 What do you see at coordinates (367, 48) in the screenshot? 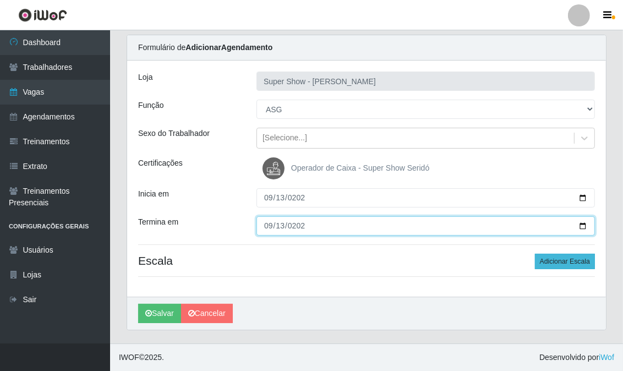
I see `div: Formulário de` at bounding box center [367, 48].